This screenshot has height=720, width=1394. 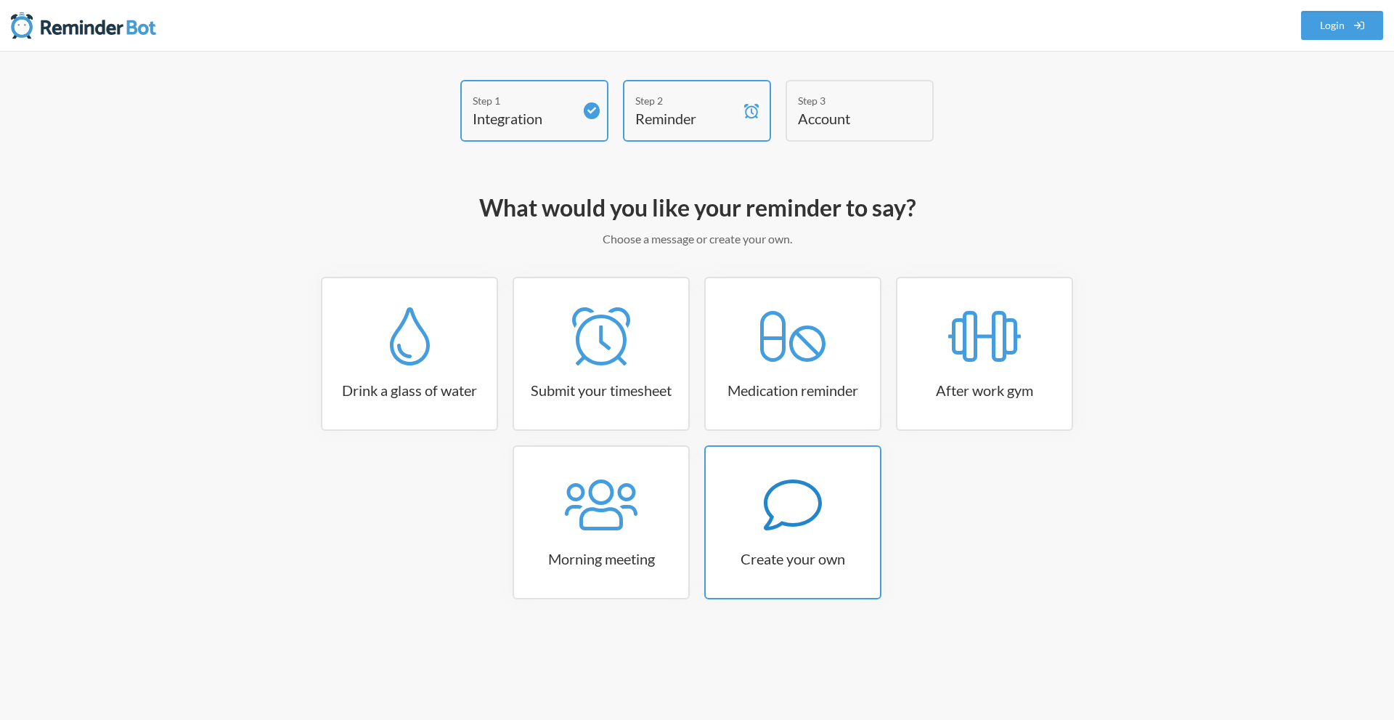 I want to click on h2: What would you like your reminder to say?, so click(x=697, y=208).